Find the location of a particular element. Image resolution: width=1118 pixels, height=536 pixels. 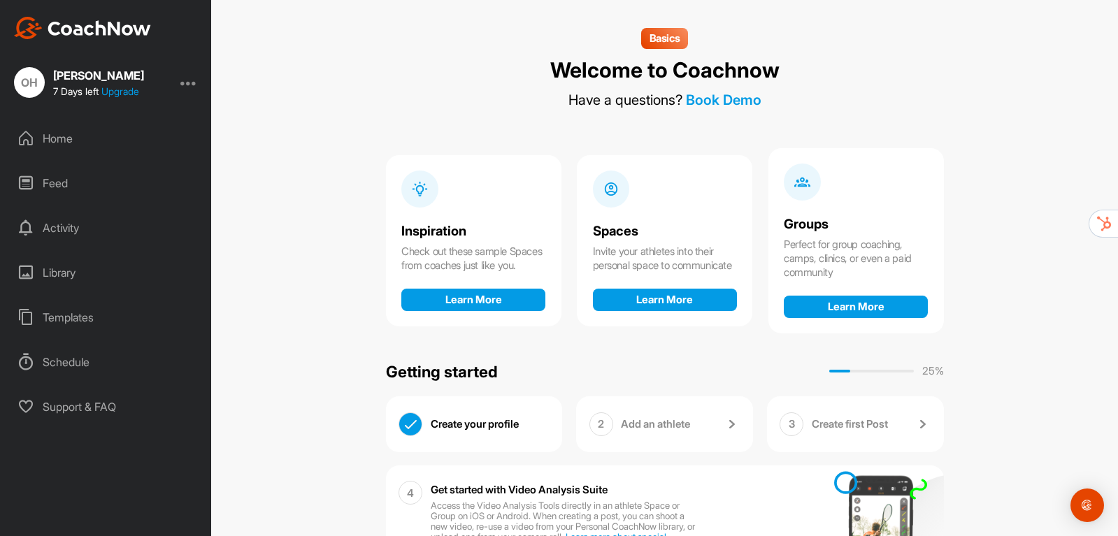

div: Open Intercom Messenger is located at coordinates (1087, 506).